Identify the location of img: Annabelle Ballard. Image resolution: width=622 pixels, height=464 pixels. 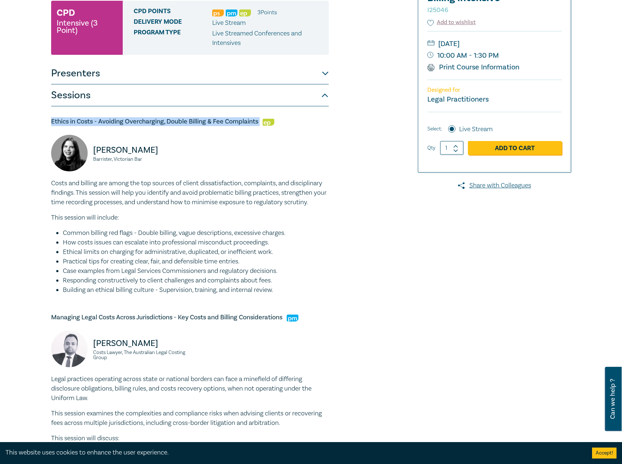
(69, 153).